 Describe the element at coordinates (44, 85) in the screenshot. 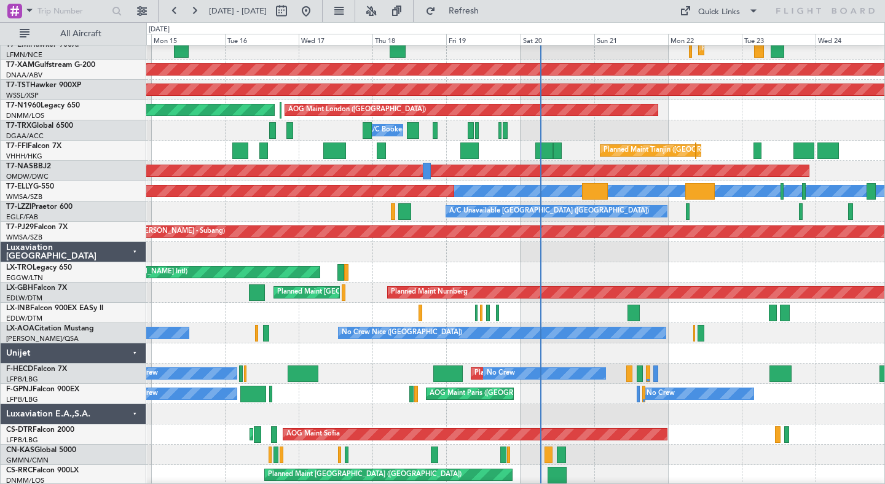

I see `a: T7-TSTHawker 900XP` at that location.